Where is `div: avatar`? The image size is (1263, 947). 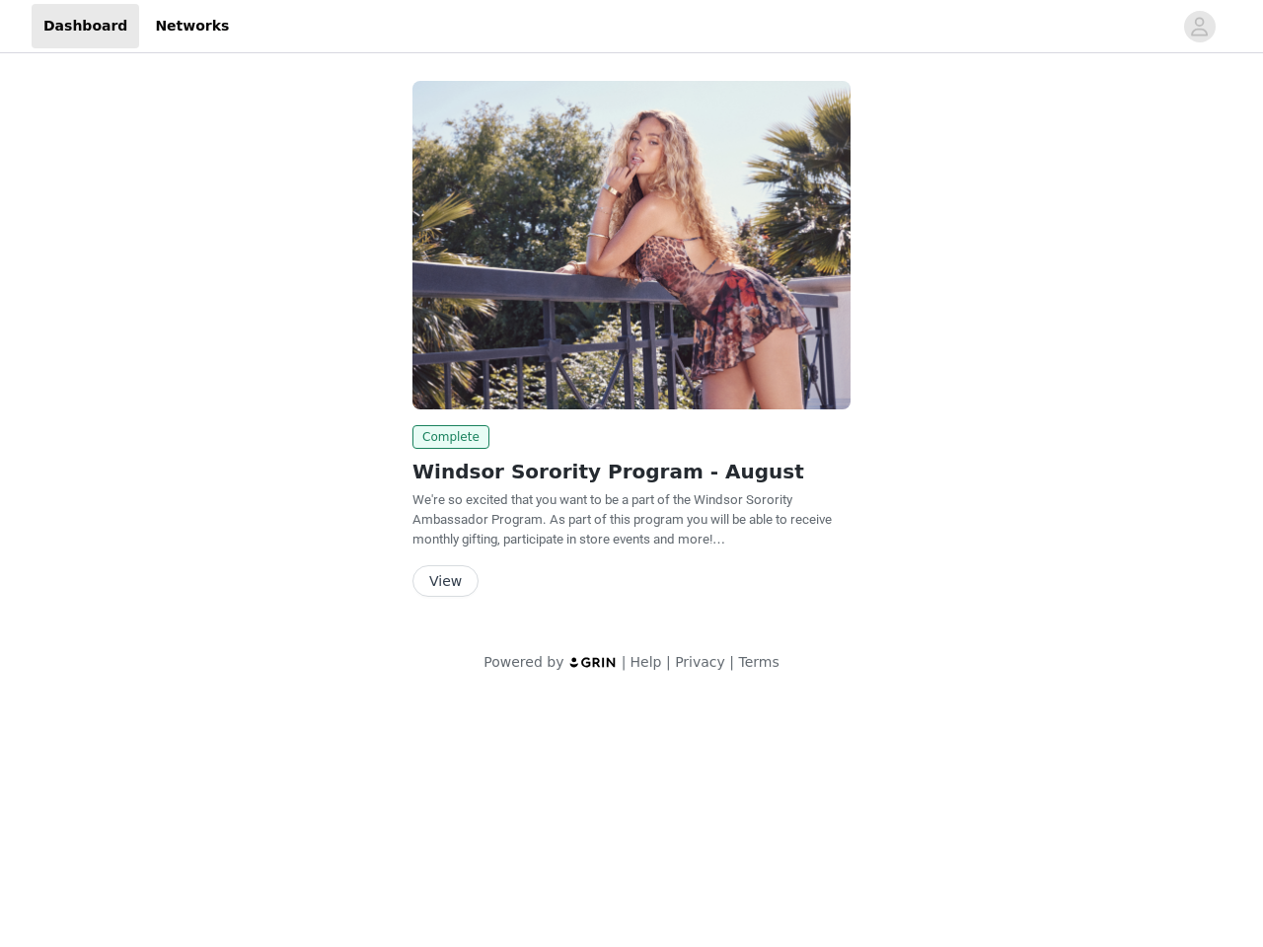 div: avatar is located at coordinates (1199, 27).